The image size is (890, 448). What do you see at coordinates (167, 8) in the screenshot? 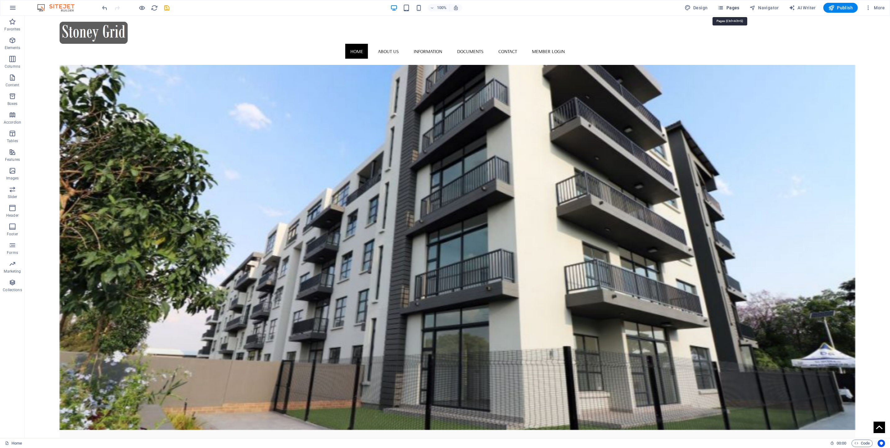
I see `button: save` at bounding box center [167, 8].